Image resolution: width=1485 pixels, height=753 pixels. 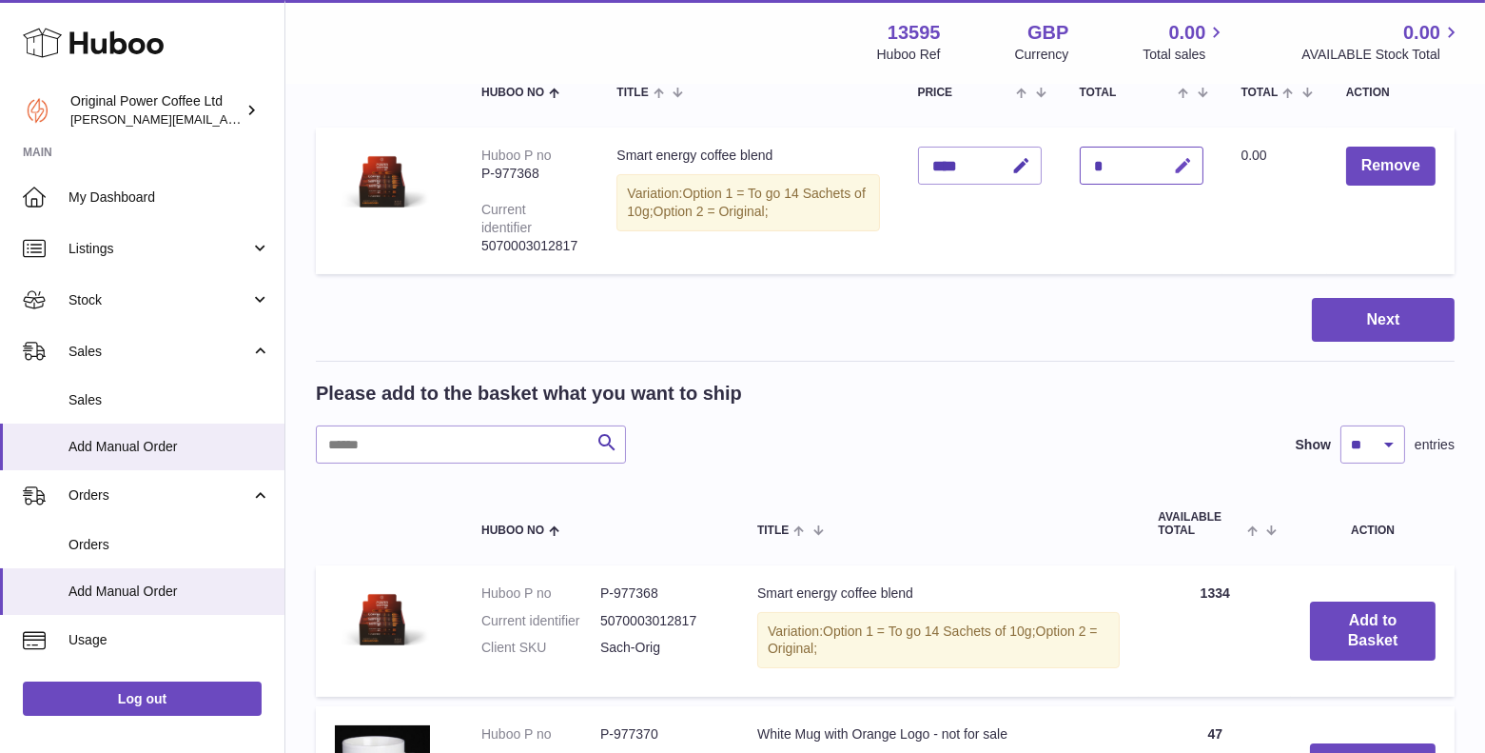 I want to click on div: Currency, so click(x=1042, y=54).